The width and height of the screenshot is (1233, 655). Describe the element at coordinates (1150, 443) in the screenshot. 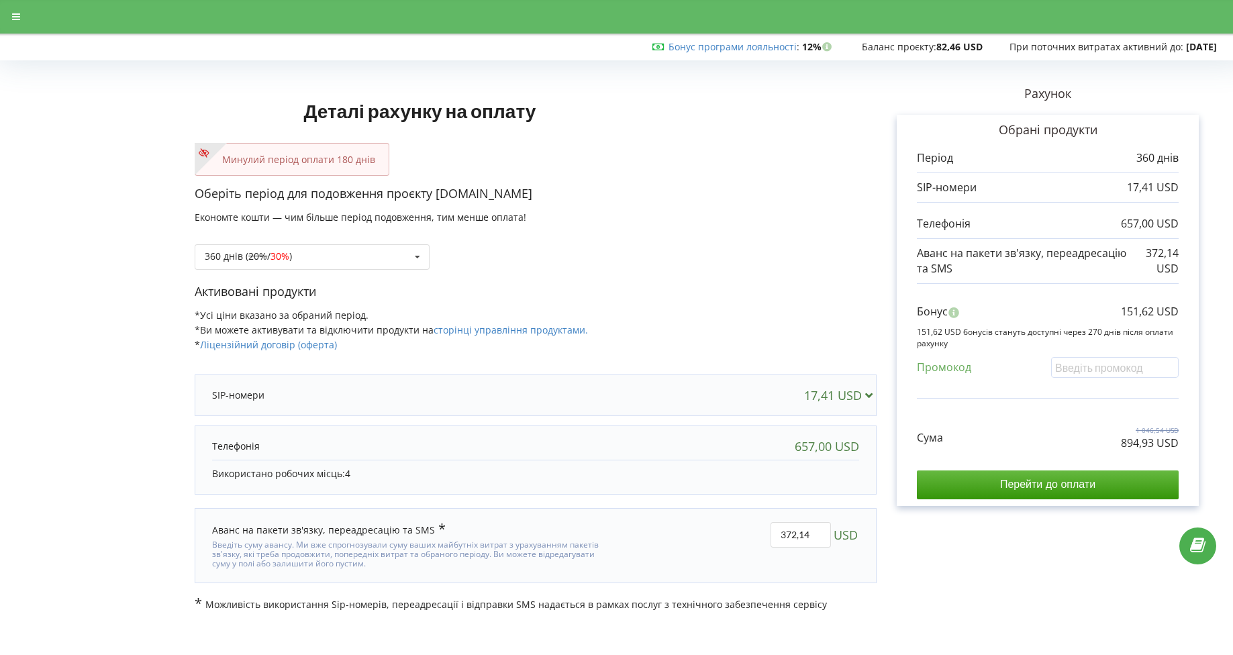

I see `p: 894,93 USD` at that location.